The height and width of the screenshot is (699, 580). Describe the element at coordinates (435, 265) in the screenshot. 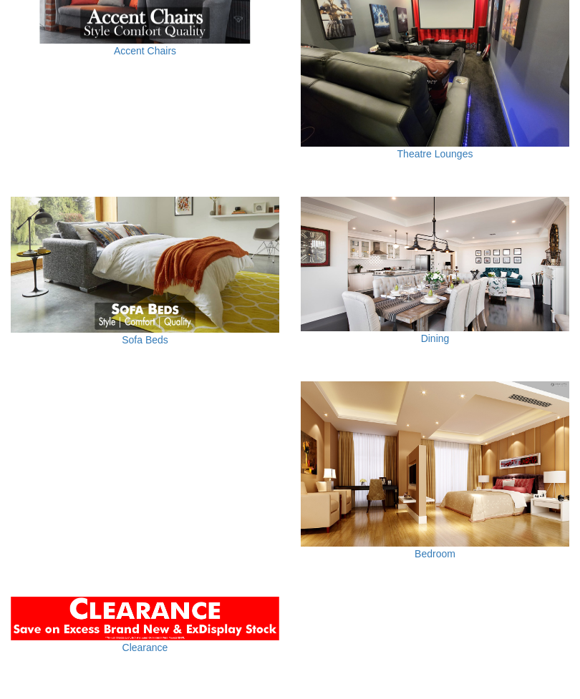

I see `img: Dining` at that location.